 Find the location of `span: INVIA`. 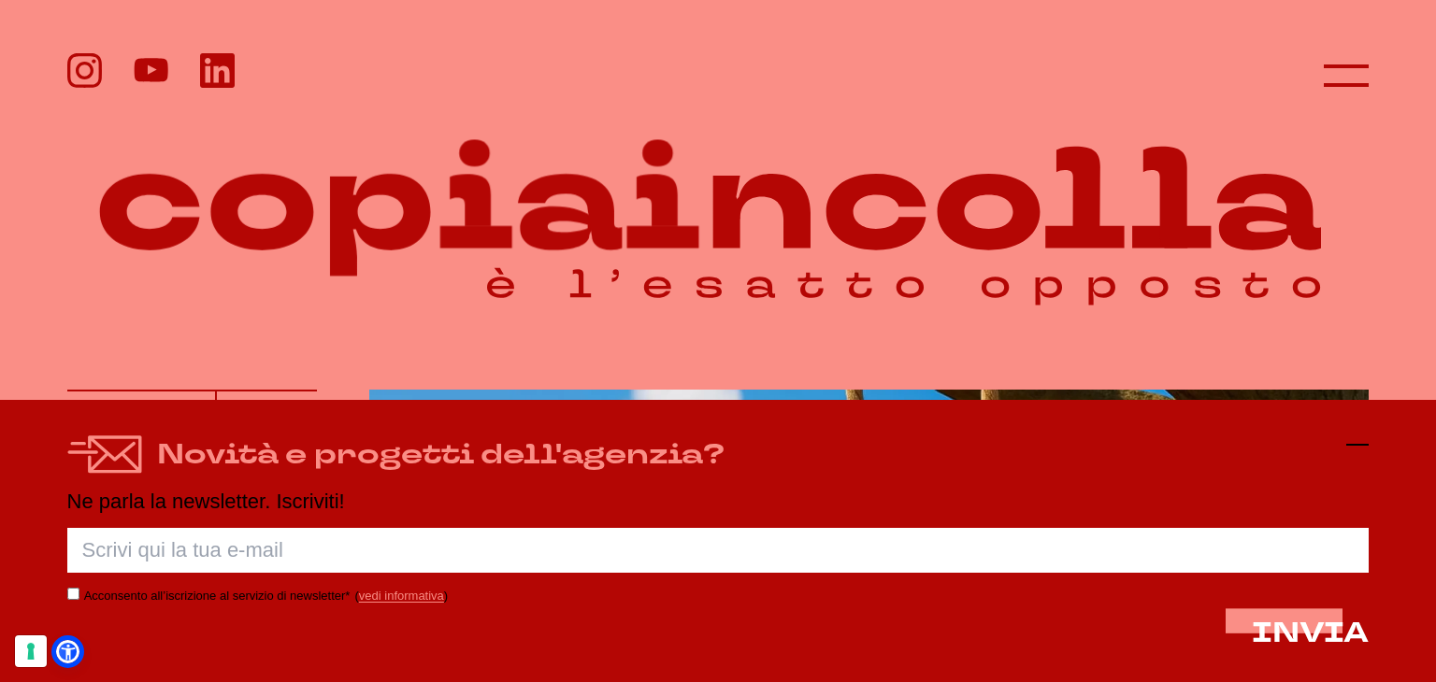

span: INVIA is located at coordinates (1310, 633).